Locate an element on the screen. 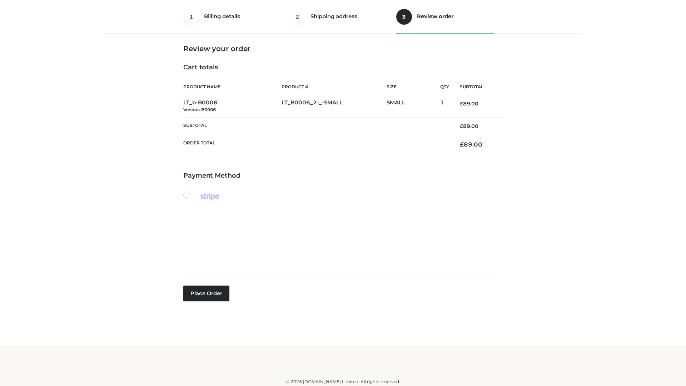  th: Qty is located at coordinates (444, 87).